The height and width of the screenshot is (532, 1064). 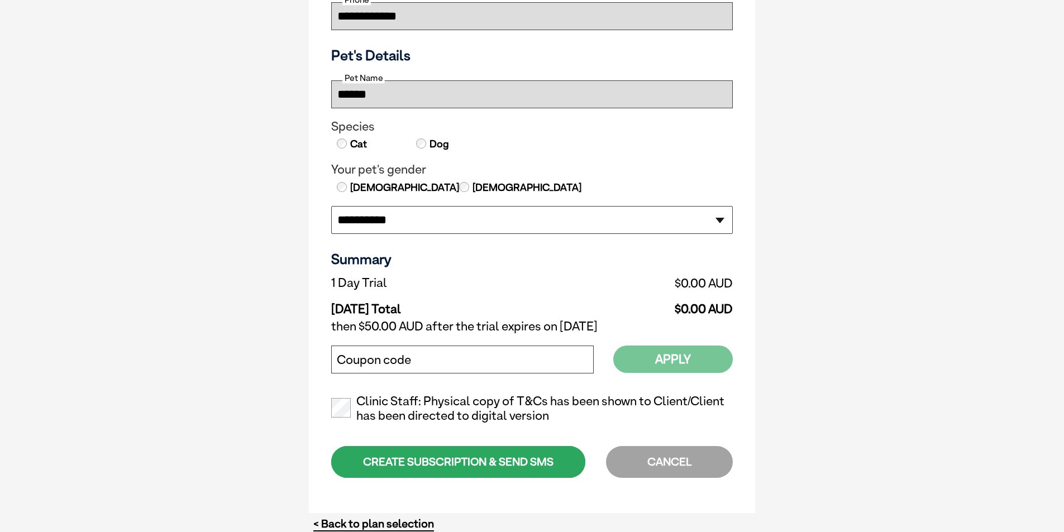 I want to click on input: Clinic Staff: Physical copy of T&Cs has been shown to Client/Client has been directed to digital ..., so click(x=341, y=408).